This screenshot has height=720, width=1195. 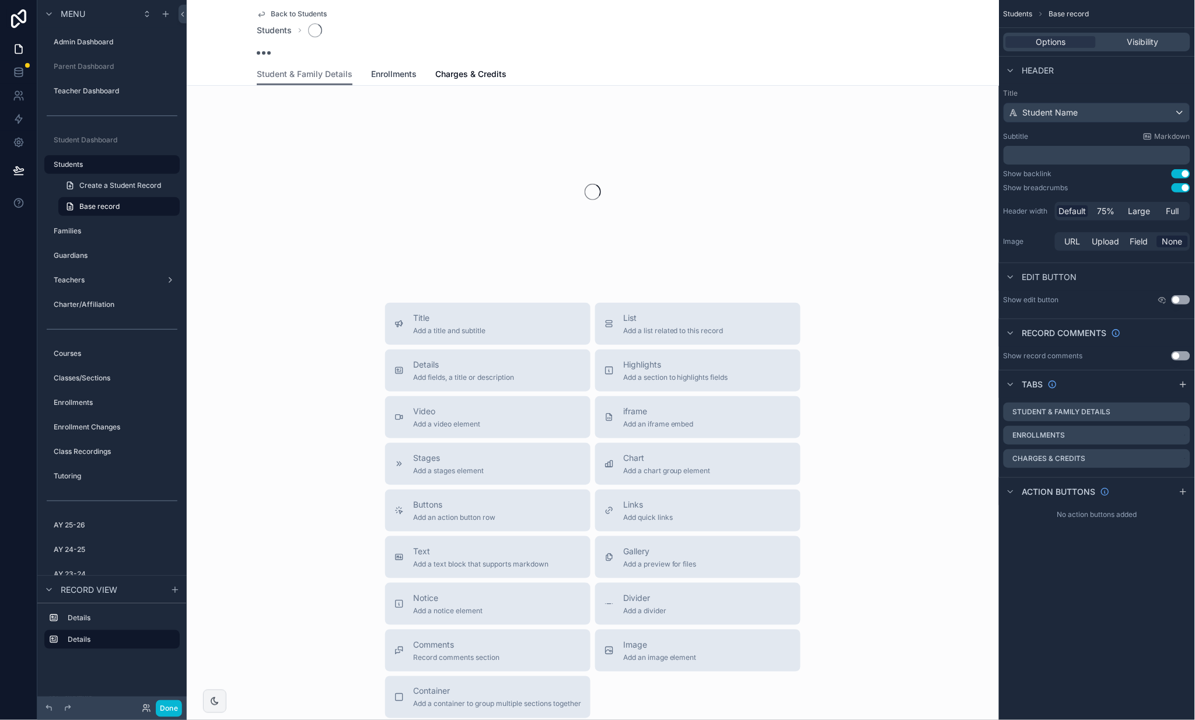 I want to click on span: 75%, so click(x=1107, y=211).